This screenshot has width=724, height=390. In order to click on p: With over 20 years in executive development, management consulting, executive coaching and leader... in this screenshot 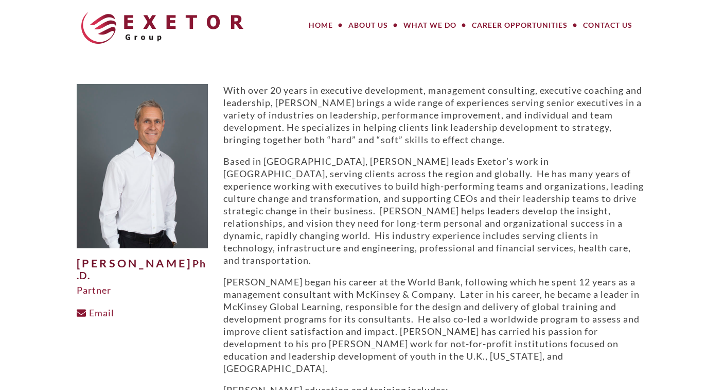, I will do `click(435, 115)`.